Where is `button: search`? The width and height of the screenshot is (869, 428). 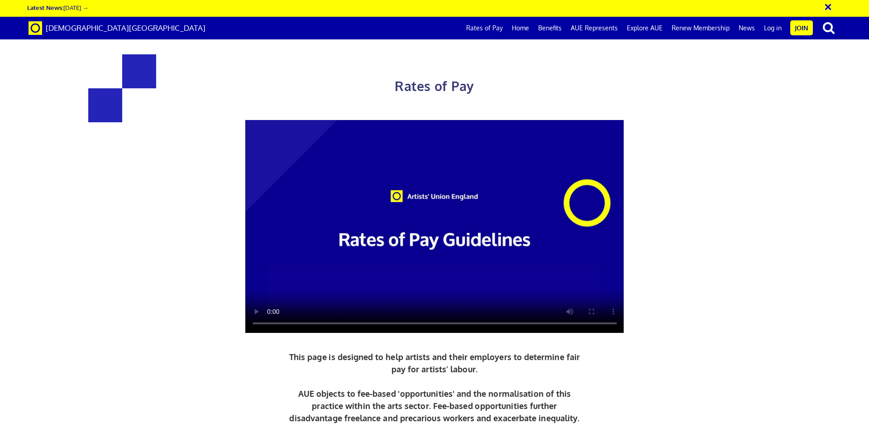
button: search is located at coordinates (829, 28).